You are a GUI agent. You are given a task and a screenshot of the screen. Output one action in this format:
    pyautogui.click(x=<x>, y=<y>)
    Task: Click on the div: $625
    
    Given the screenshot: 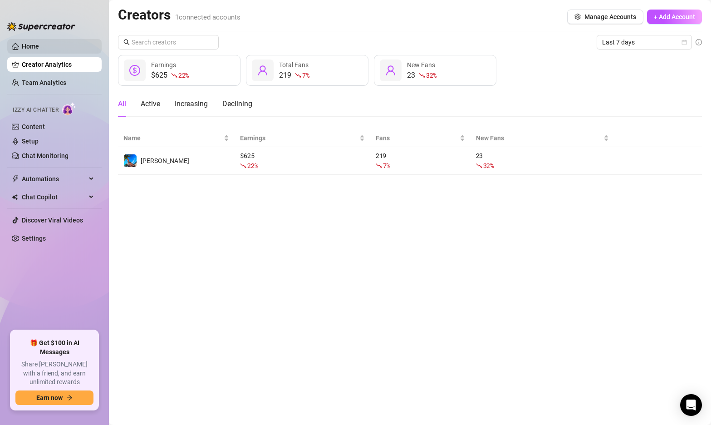 What is the action you would take?
    pyautogui.click(x=170, y=75)
    